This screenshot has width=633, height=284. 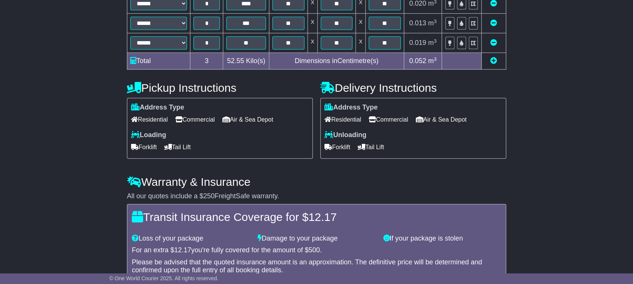 What do you see at coordinates (316, 266) in the screenshot?
I see `div: Please be advised that the quoted insurance amount is an approximation. The definitive price will...` at bounding box center [316, 266].